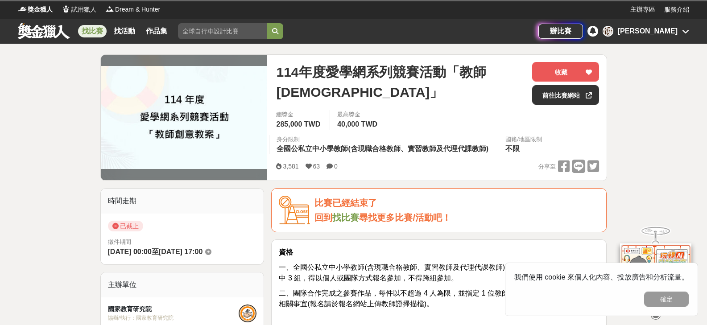 This screenshot has height=325, width=707. I want to click on button: 確定, so click(666, 299).